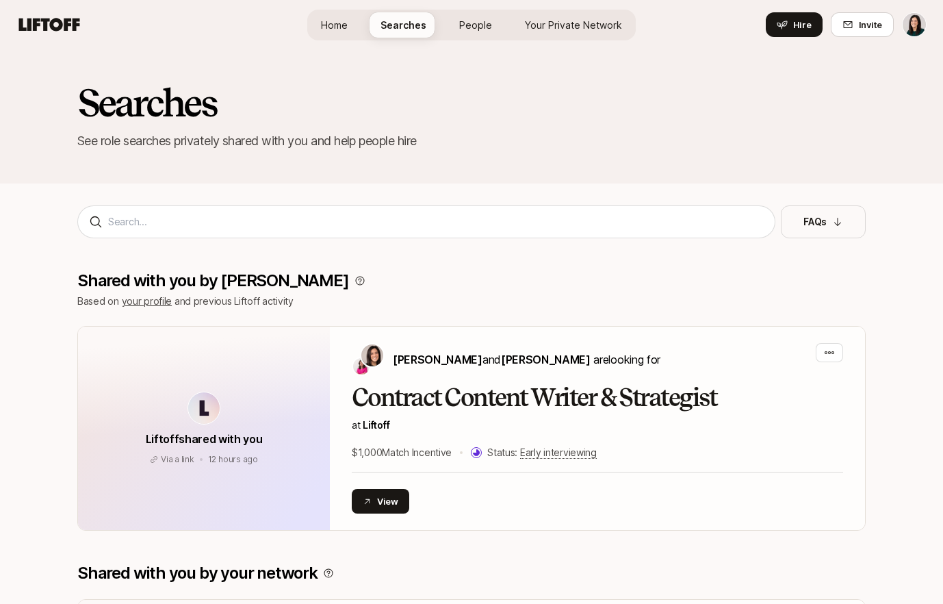  I want to click on span: Liftoff, so click(376, 424).